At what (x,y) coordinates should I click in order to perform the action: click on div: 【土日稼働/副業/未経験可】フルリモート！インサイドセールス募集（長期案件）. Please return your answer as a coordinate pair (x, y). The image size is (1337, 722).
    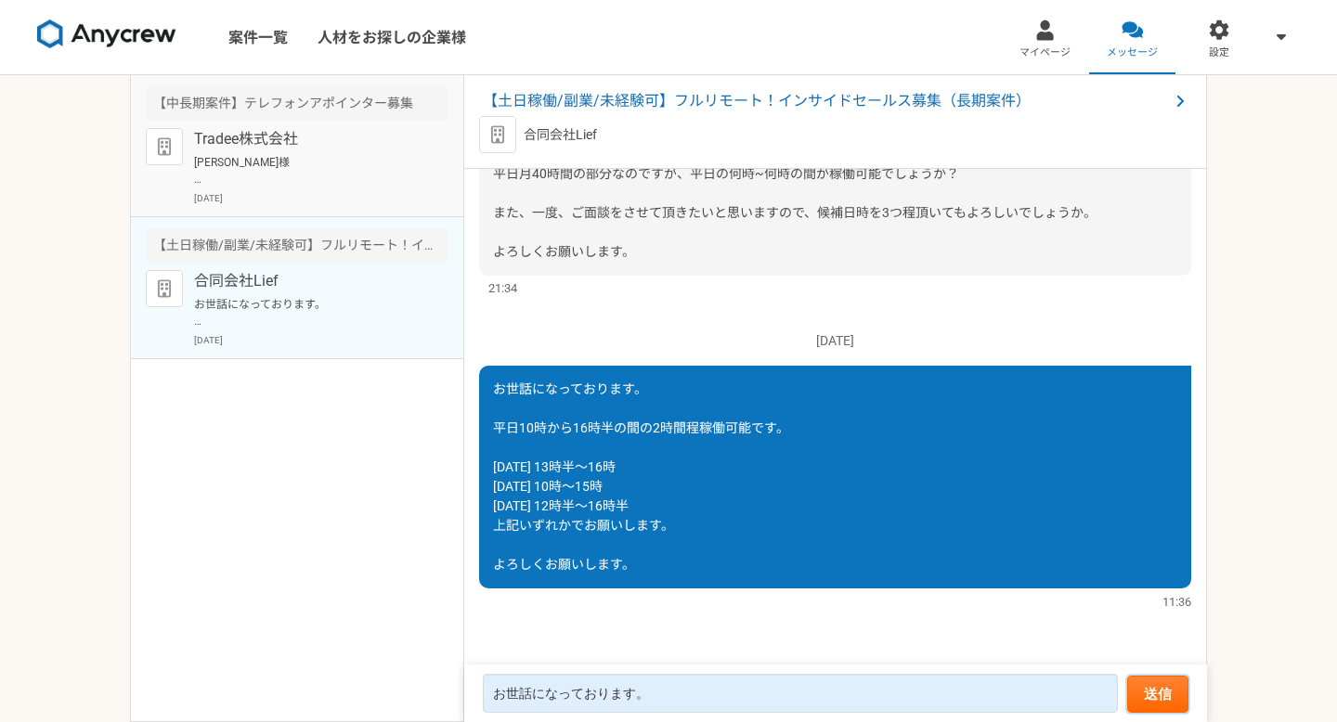
    Looking at the image, I should click on (297, 245).